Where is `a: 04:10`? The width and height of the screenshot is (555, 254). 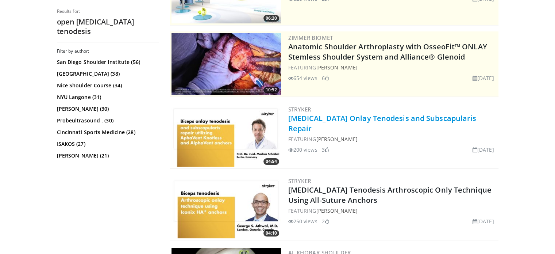 a: 04:10 is located at coordinates (226, 207).